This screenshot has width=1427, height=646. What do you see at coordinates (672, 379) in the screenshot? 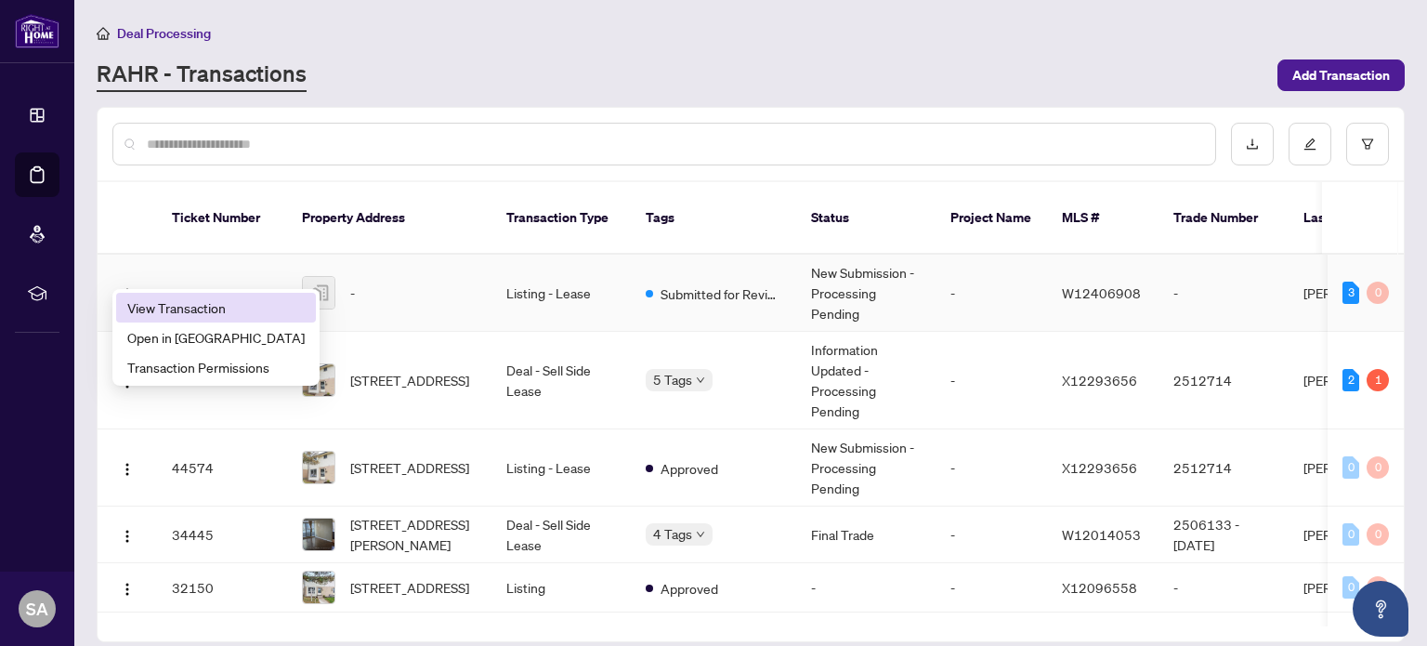
I see `span: 5 Tags` at bounding box center [672, 379].